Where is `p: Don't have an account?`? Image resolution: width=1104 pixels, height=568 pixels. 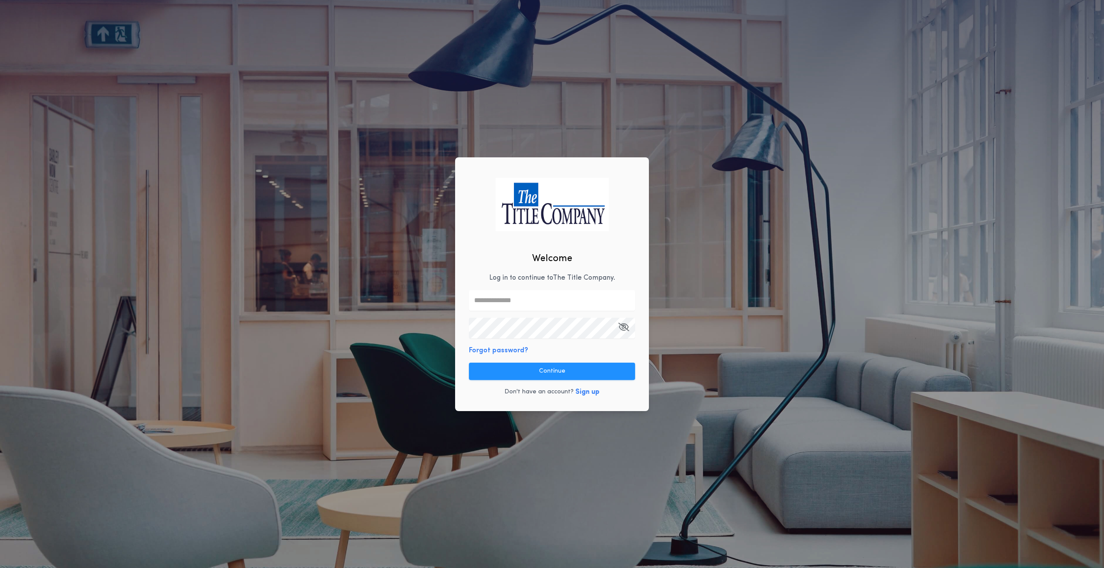 p: Don't have an account? is located at coordinates (539, 392).